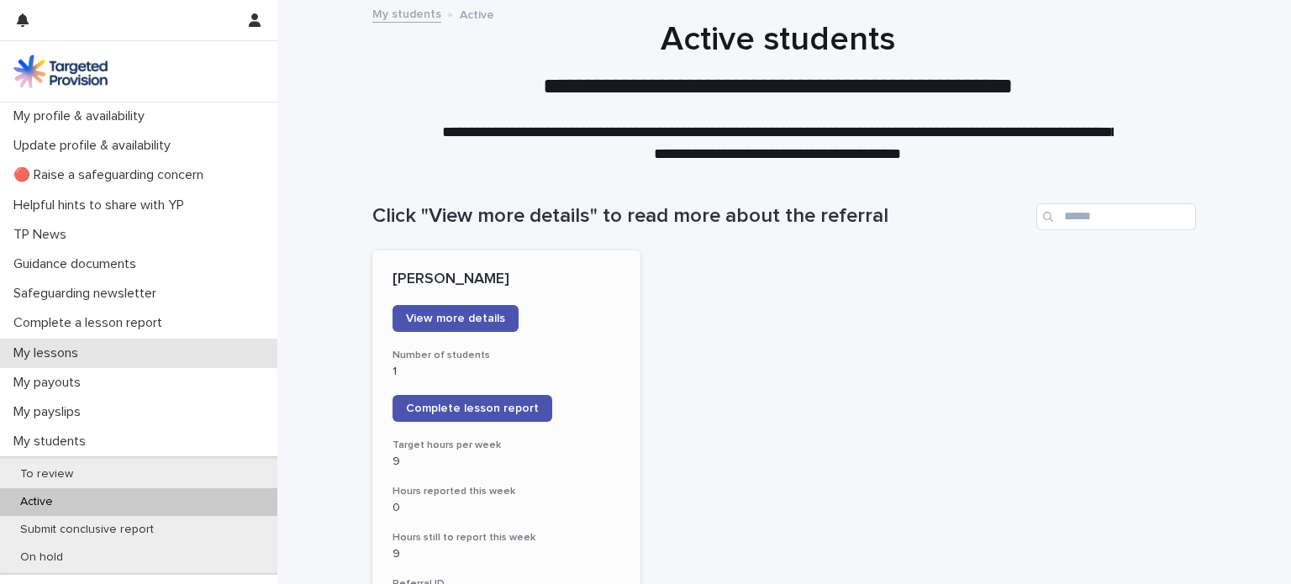 Image resolution: width=1291 pixels, height=584 pixels. Describe the element at coordinates (49, 353) in the screenshot. I see `p: My lessons` at that location.